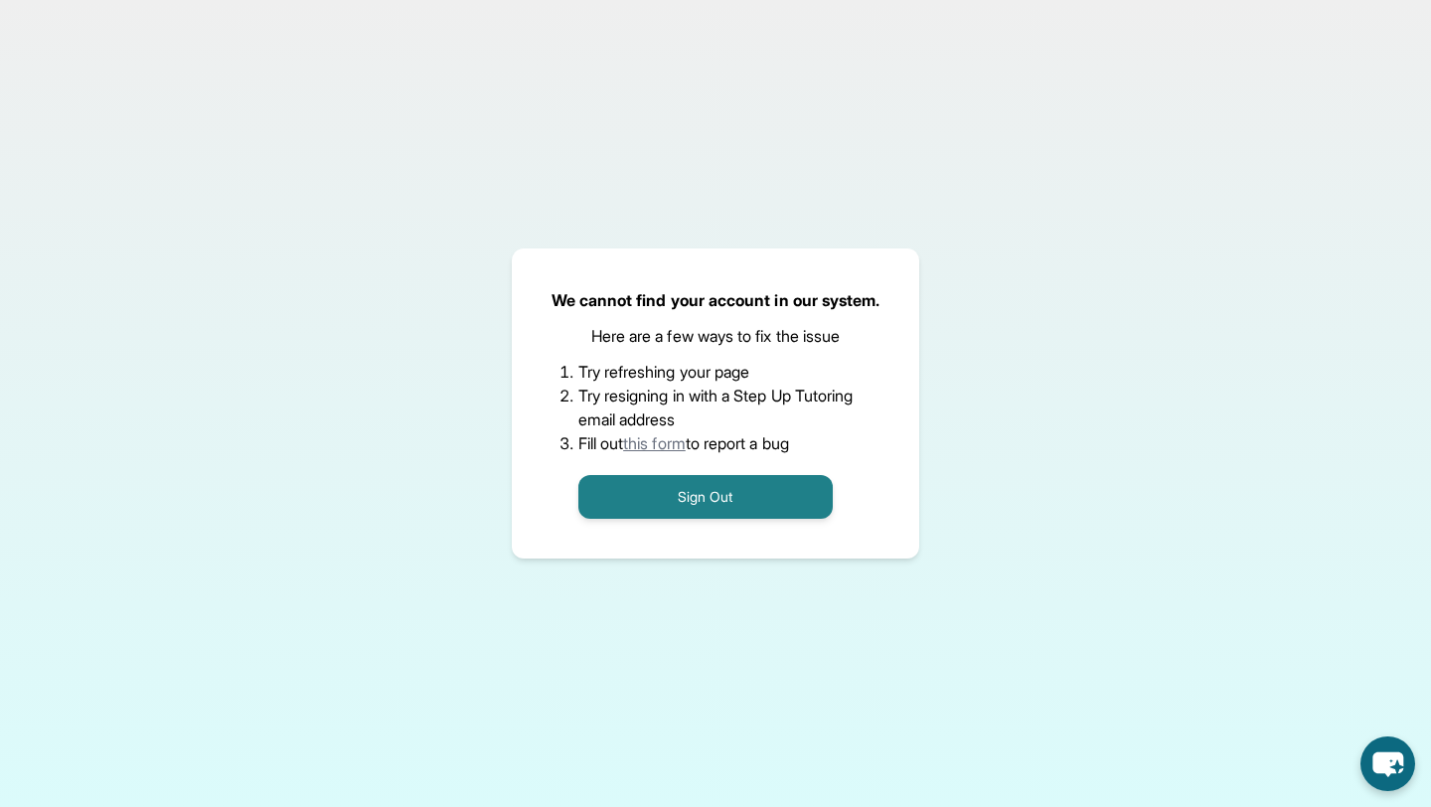  What do you see at coordinates (1388, 763) in the screenshot?
I see `button: chat-button` at bounding box center [1388, 763].